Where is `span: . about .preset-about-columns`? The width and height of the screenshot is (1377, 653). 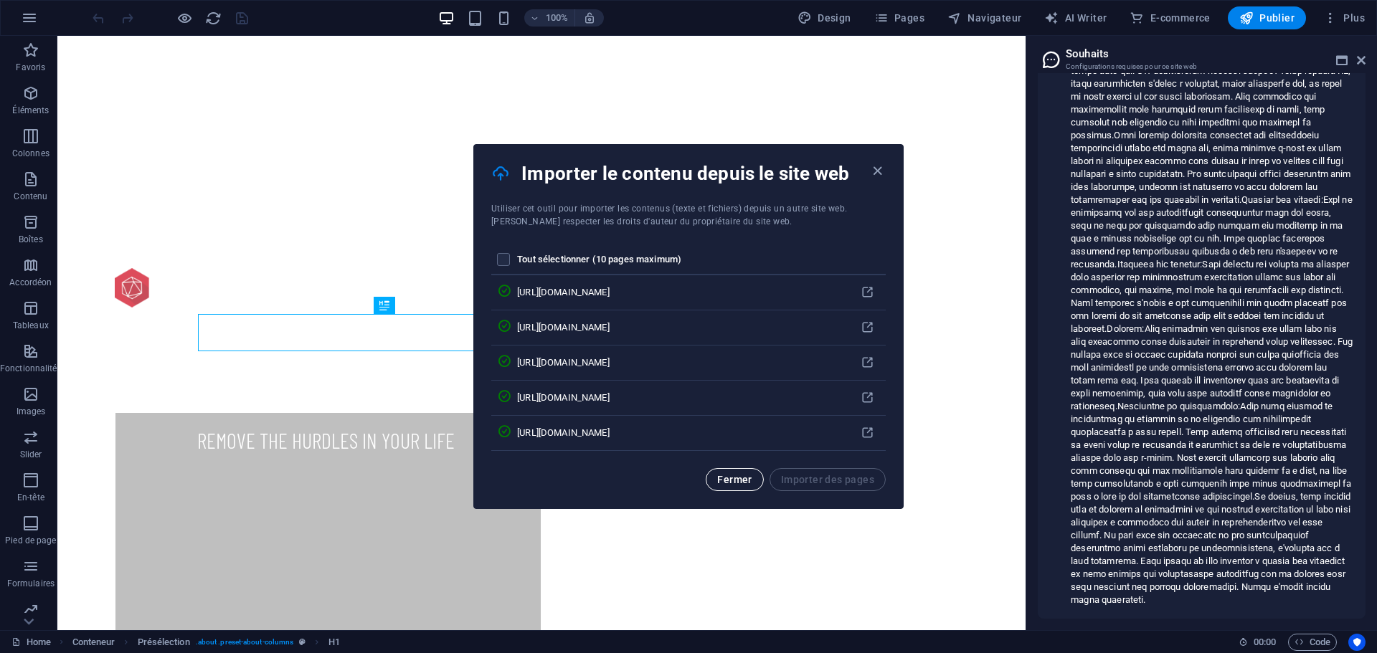
span: . about .preset-about-columns is located at coordinates (244, 642).